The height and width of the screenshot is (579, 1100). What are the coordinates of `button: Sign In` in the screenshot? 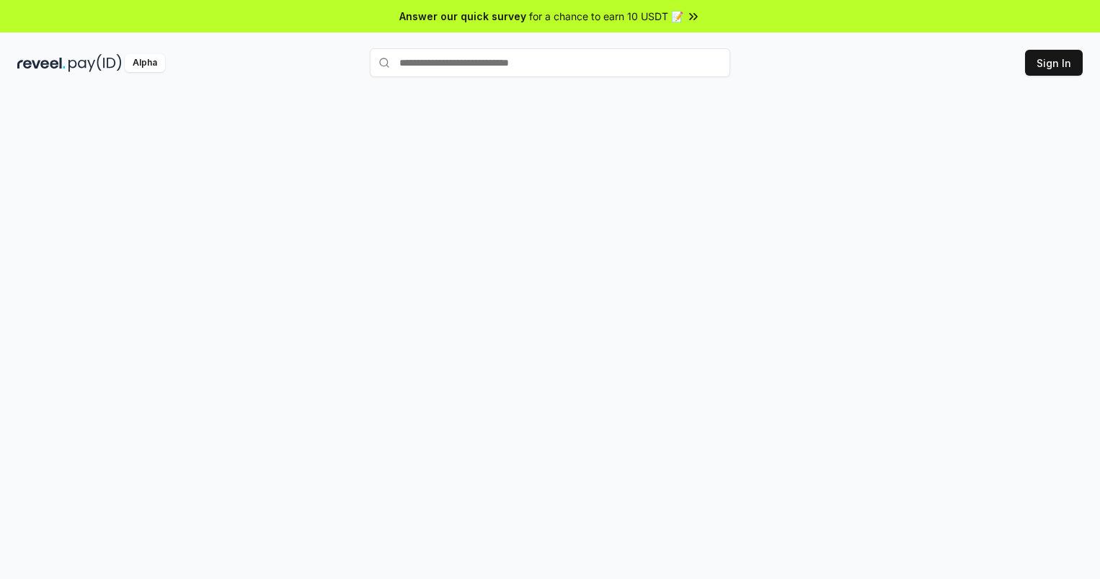 It's located at (1054, 63).